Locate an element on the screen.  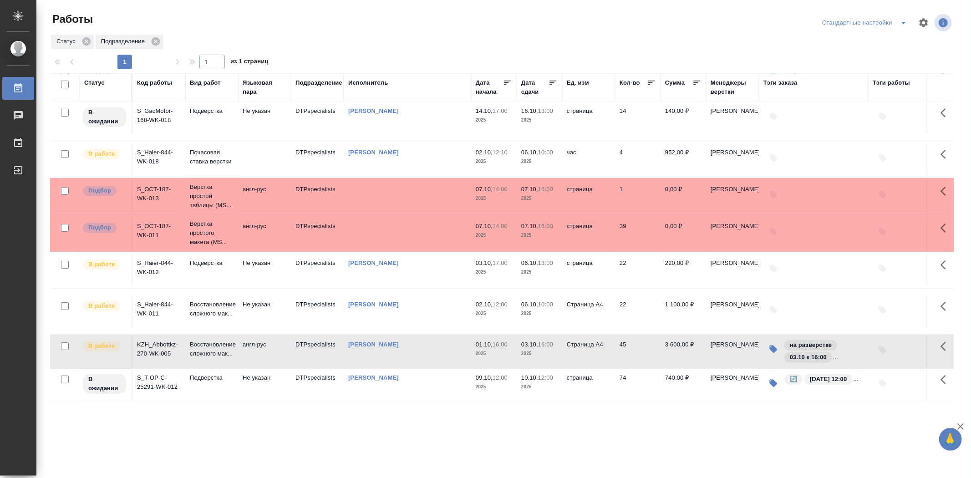
td: S_OCT-187-WK-011 is located at coordinates (159, 233).